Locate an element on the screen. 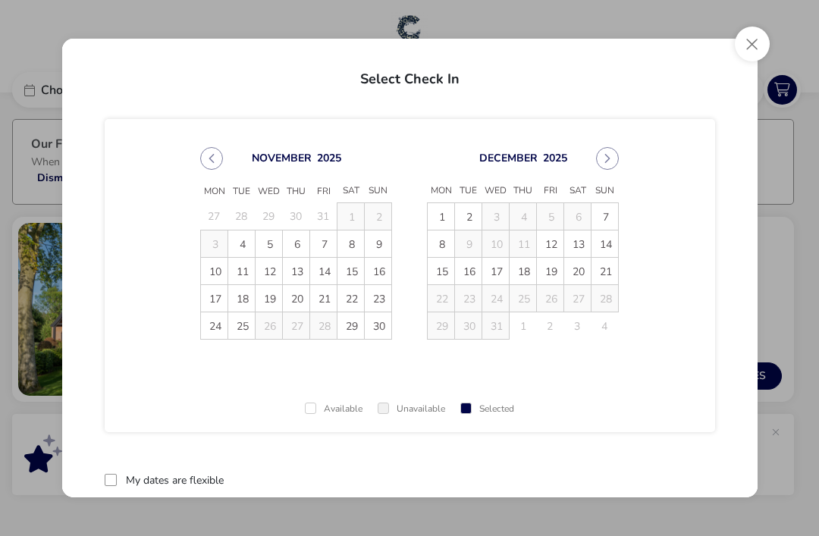 This screenshot has width=819, height=536. span: 12 is located at coordinates (269, 272).